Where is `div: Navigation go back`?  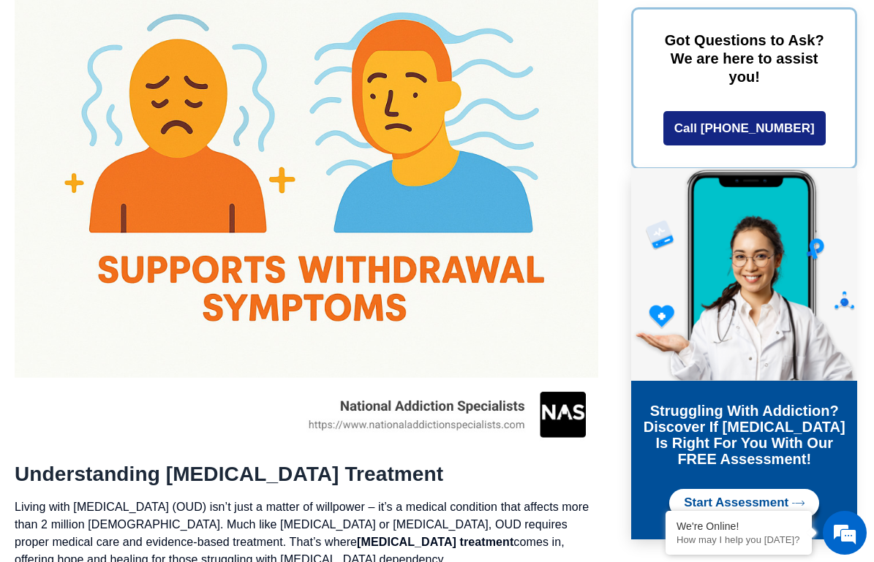 div: Navigation go back is located at coordinates (27, 86).